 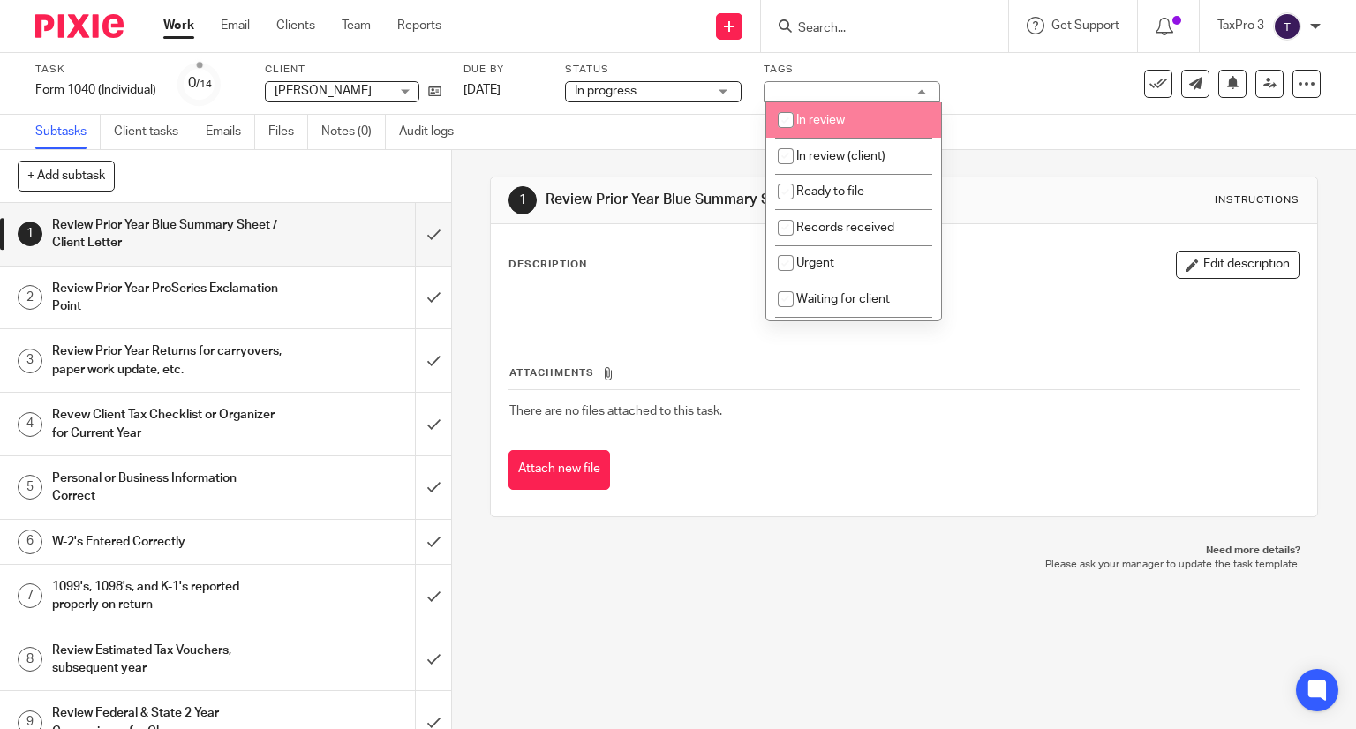 I want to click on small: /14, so click(x=204, y=84).